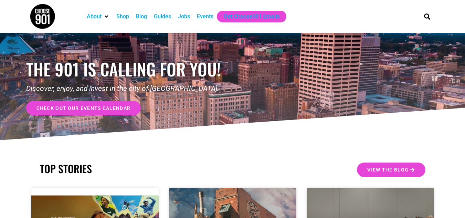 The height and width of the screenshot is (218, 465). Describe the element at coordinates (162, 17) in the screenshot. I see `div: Guides` at that location.